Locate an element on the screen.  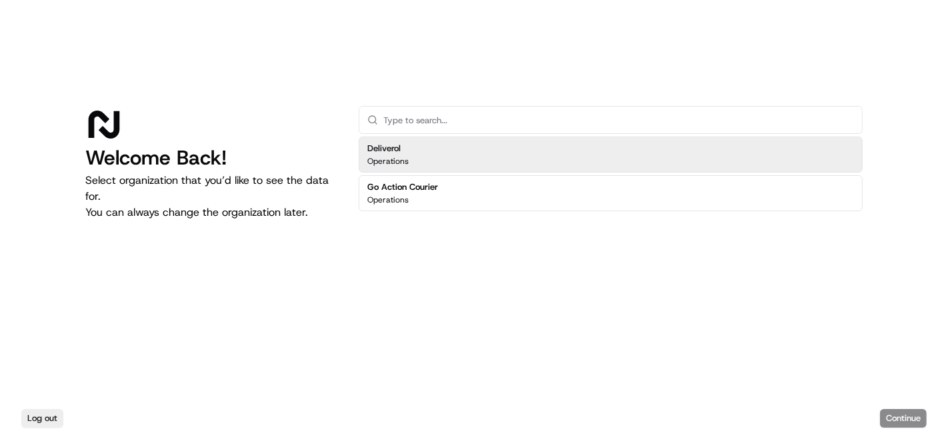
p: Select organization that you’d like to see the data for. You can always change the organization l... is located at coordinates (211, 197).